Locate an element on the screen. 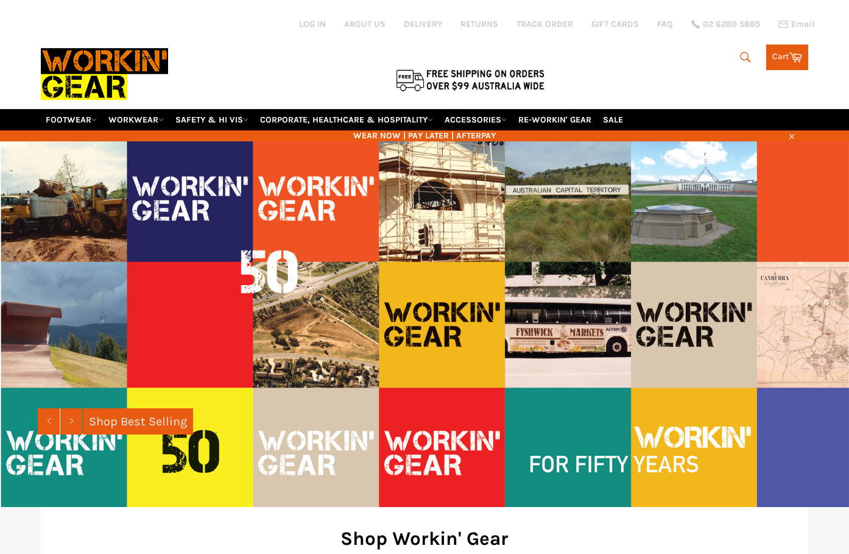 This screenshot has height=554, width=849. a: TRACK ORDER is located at coordinates (545, 24).